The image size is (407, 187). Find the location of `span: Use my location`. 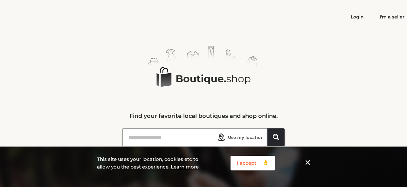

span: Use my location is located at coordinates (246, 137).